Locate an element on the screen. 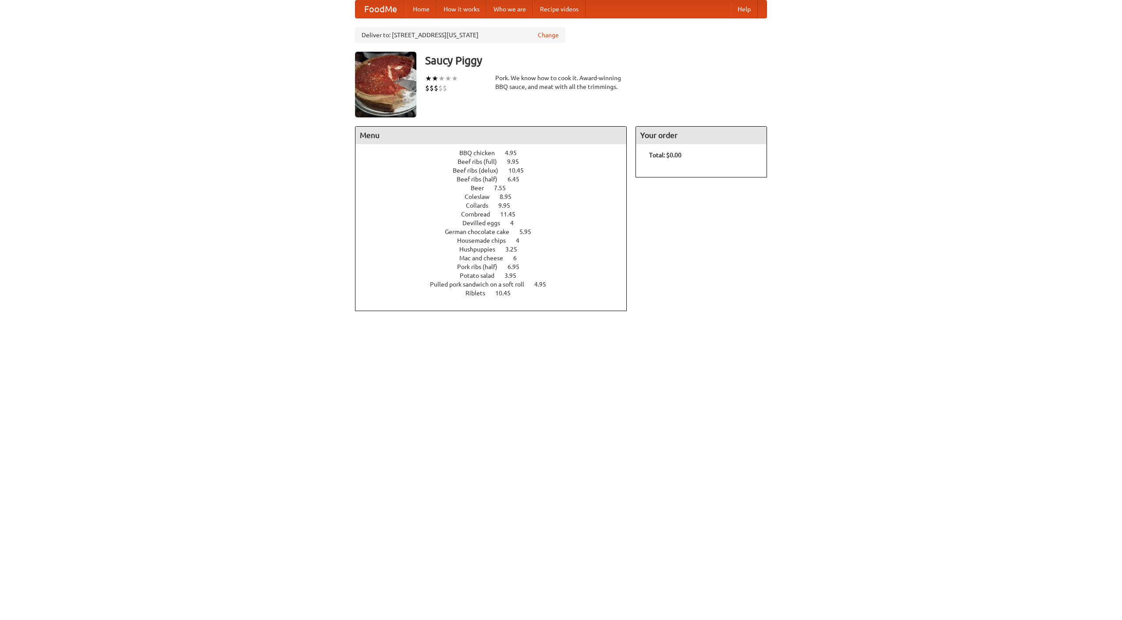 The height and width of the screenshot is (620, 1122). span: German chocolate cake is located at coordinates (481, 232).